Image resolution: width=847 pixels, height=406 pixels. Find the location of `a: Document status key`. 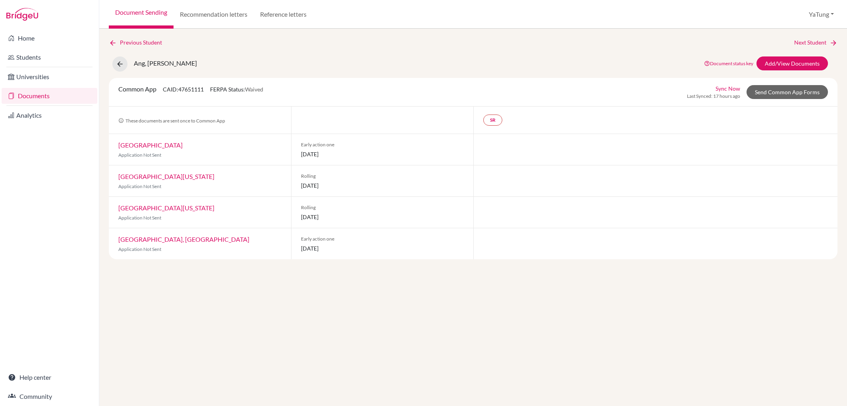

a: Document status key is located at coordinates (729, 63).